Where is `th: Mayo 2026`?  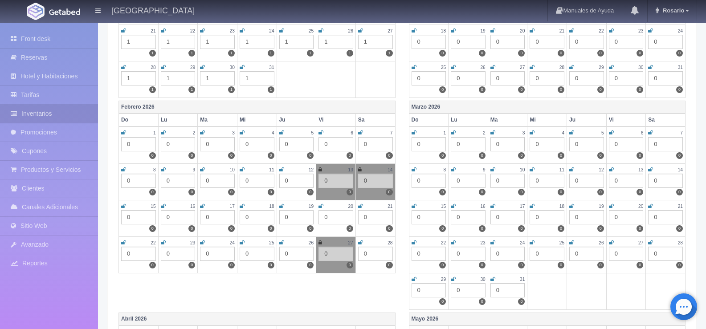 th: Mayo 2026 is located at coordinates (547, 320).